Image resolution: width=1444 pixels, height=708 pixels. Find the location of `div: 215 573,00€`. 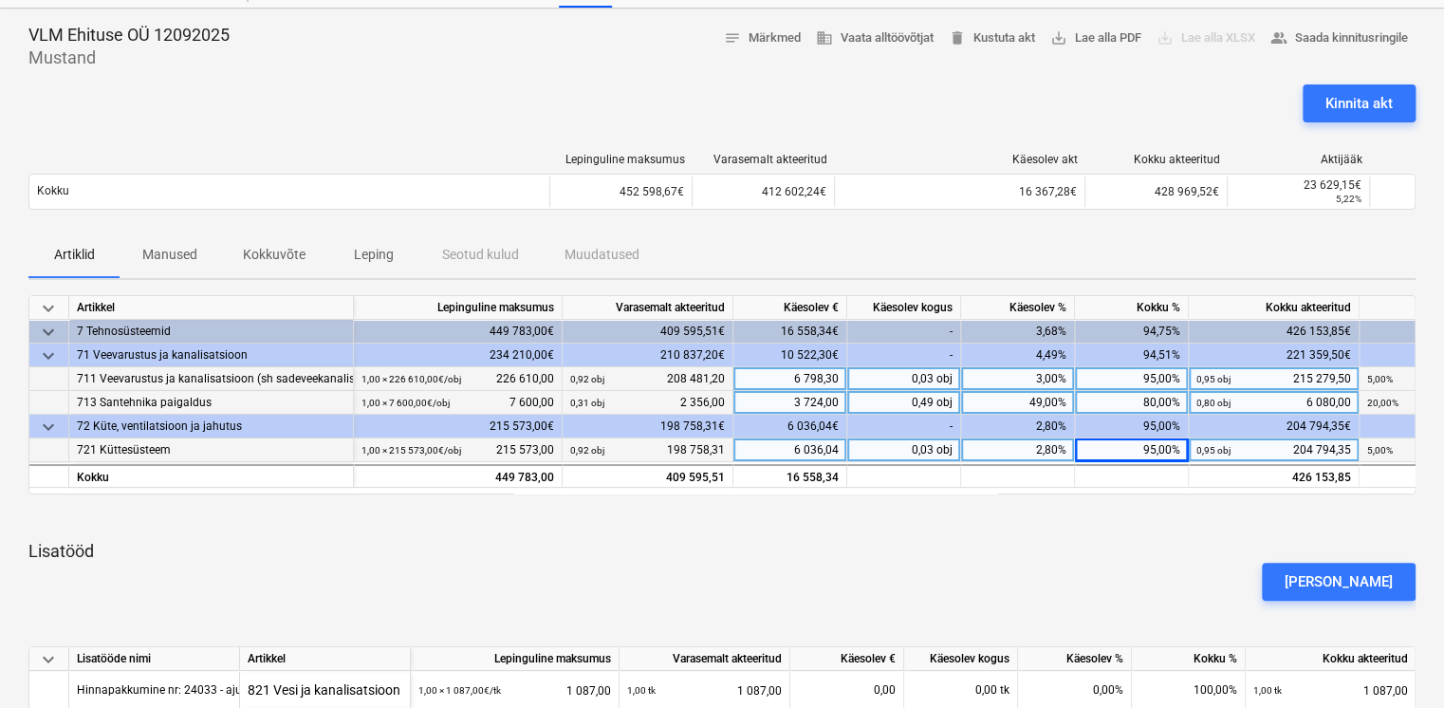

div: 215 573,00€ is located at coordinates (458, 426).